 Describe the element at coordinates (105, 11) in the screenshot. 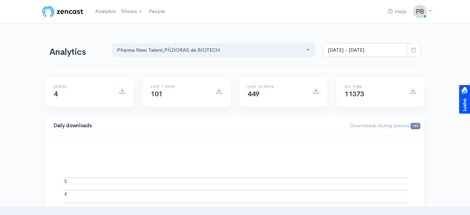

I see `a: Analytics` at that location.